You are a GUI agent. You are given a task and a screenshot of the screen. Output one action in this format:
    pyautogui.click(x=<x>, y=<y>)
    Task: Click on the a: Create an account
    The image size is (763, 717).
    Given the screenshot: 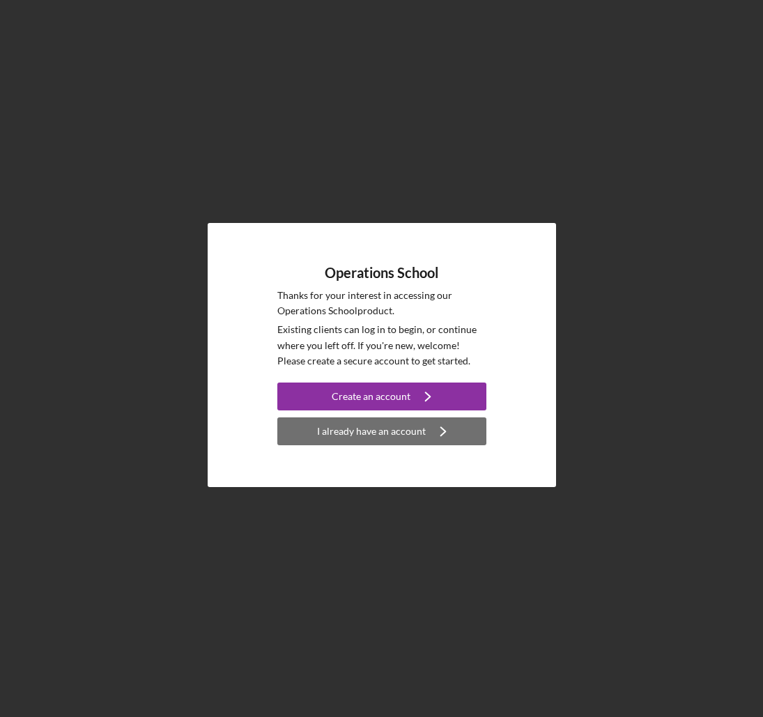 What is the action you would take?
    pyautogui.click(x=382, y=398)
    